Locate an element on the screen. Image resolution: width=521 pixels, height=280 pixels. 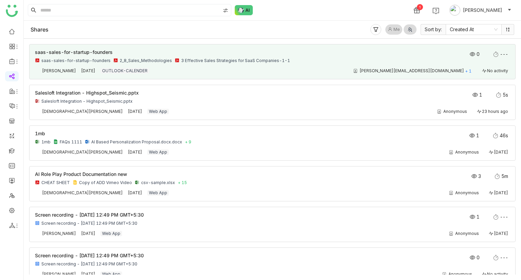
button: Me is located at coordinates (394, 29).